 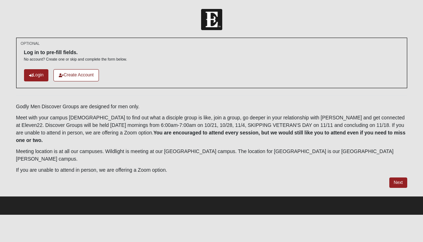 I want to click on b: You are encouraged to attend every session, but we would still like you to attend even if you nee..., so click(x=211, y=136).